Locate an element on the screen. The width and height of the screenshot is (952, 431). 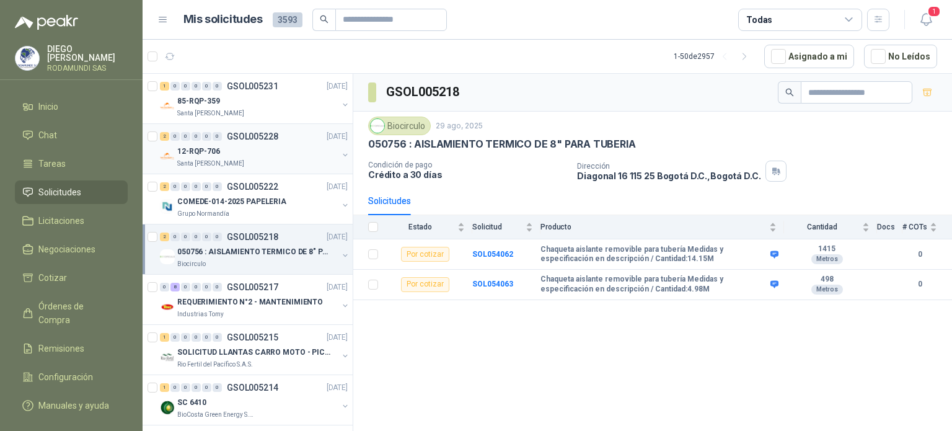
p: COMEDE-014-2025 PAPELERIA is located at coordinates (232, 201).